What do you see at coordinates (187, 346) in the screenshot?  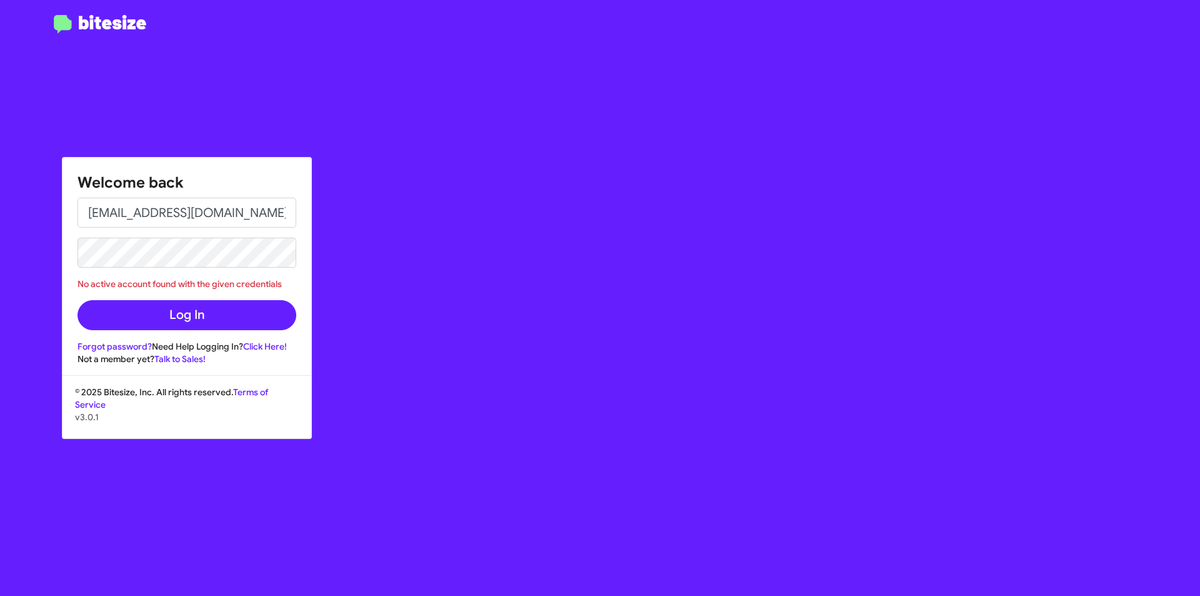 I see `div: Need Help Logging In?` at bounding box center [187, 346].